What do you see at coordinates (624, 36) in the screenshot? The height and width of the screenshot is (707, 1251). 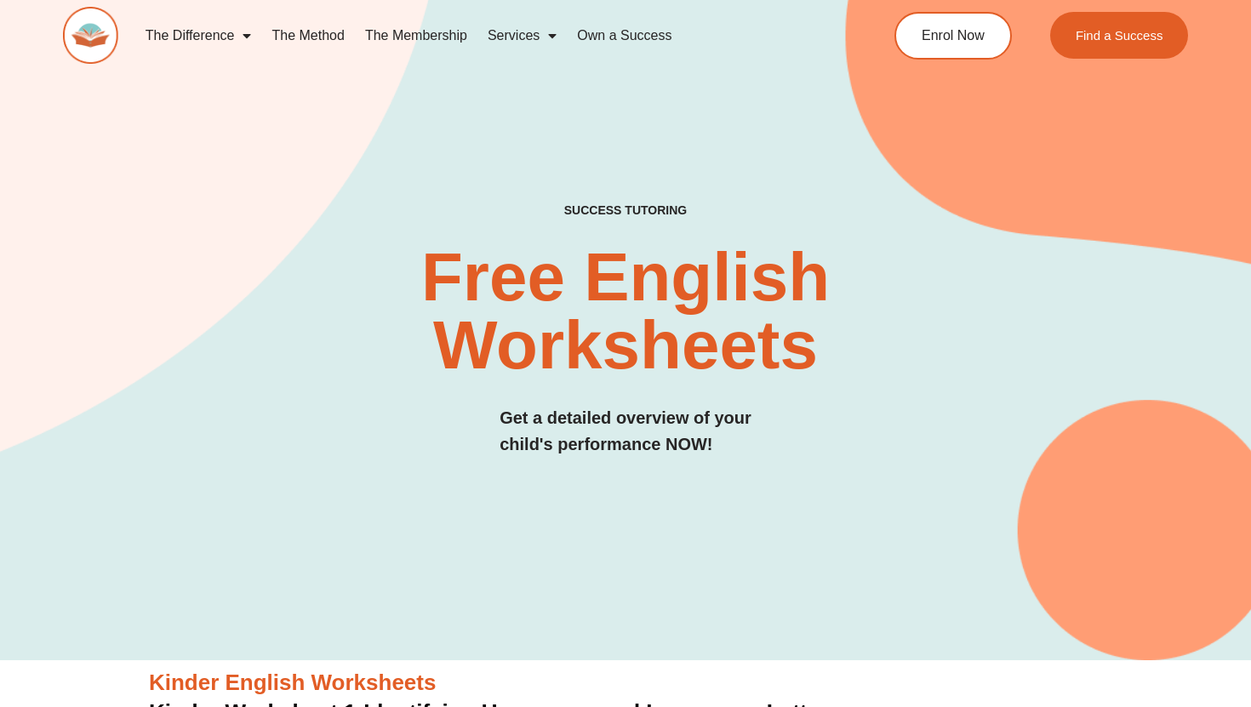 I see `a: Own a Success` at bounding box center [624, 36].